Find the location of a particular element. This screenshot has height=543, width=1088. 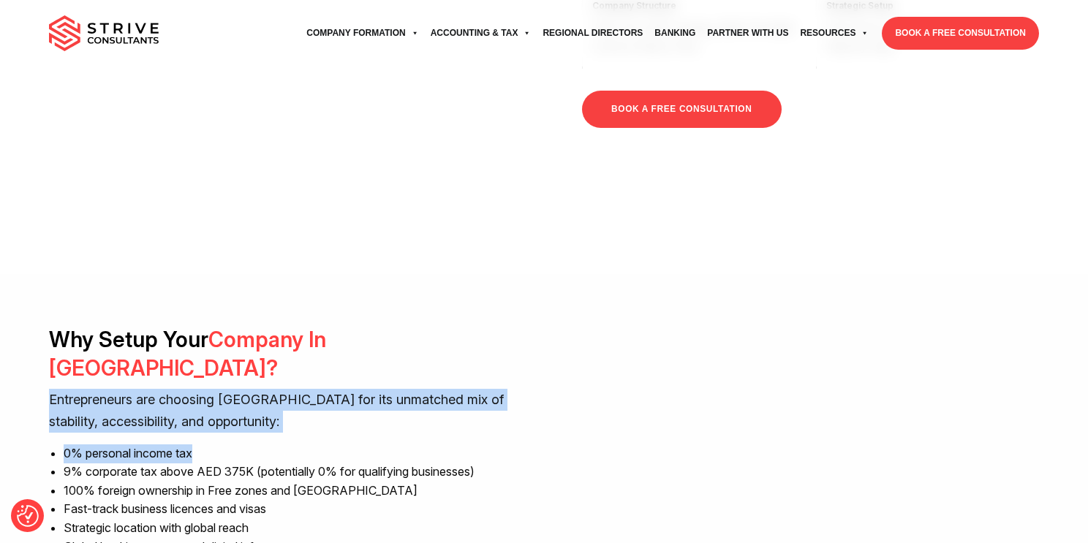

a: Regional Directors is located at coordinates (592, 33).